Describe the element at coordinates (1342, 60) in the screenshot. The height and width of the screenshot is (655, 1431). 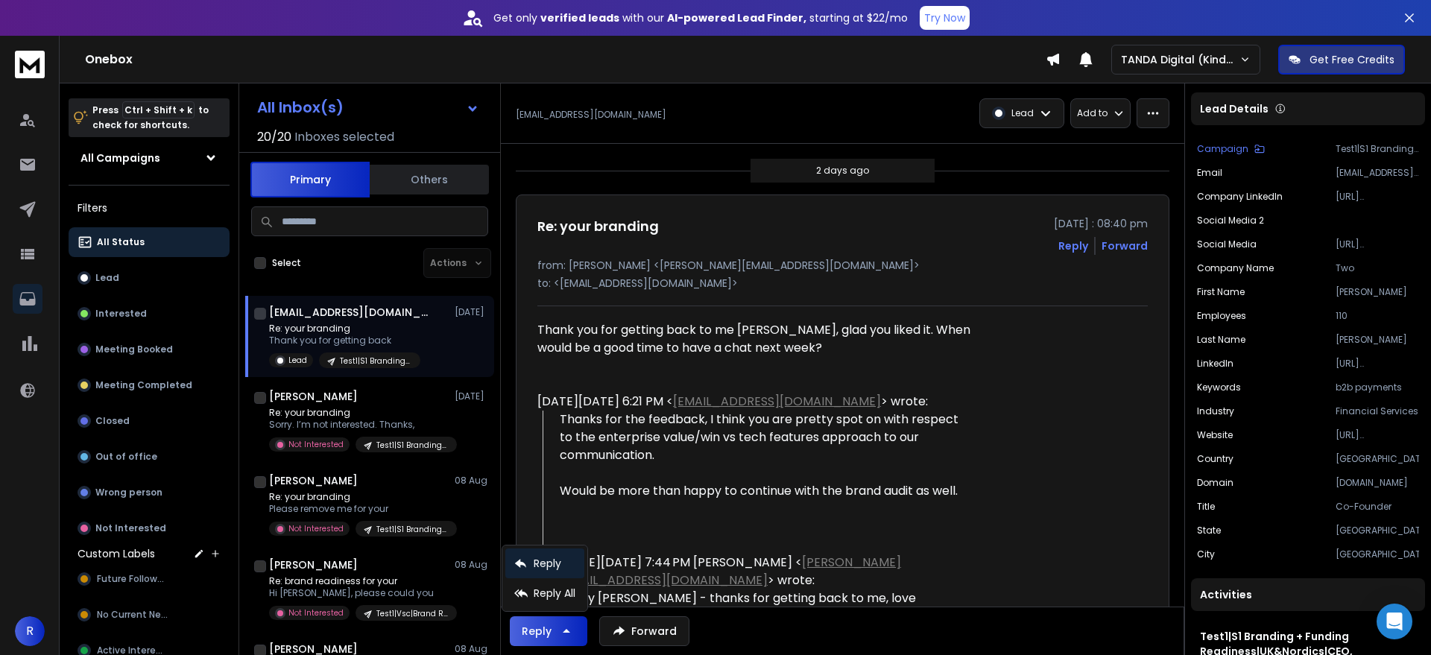
I see `button: Get Free Credits` at that location.